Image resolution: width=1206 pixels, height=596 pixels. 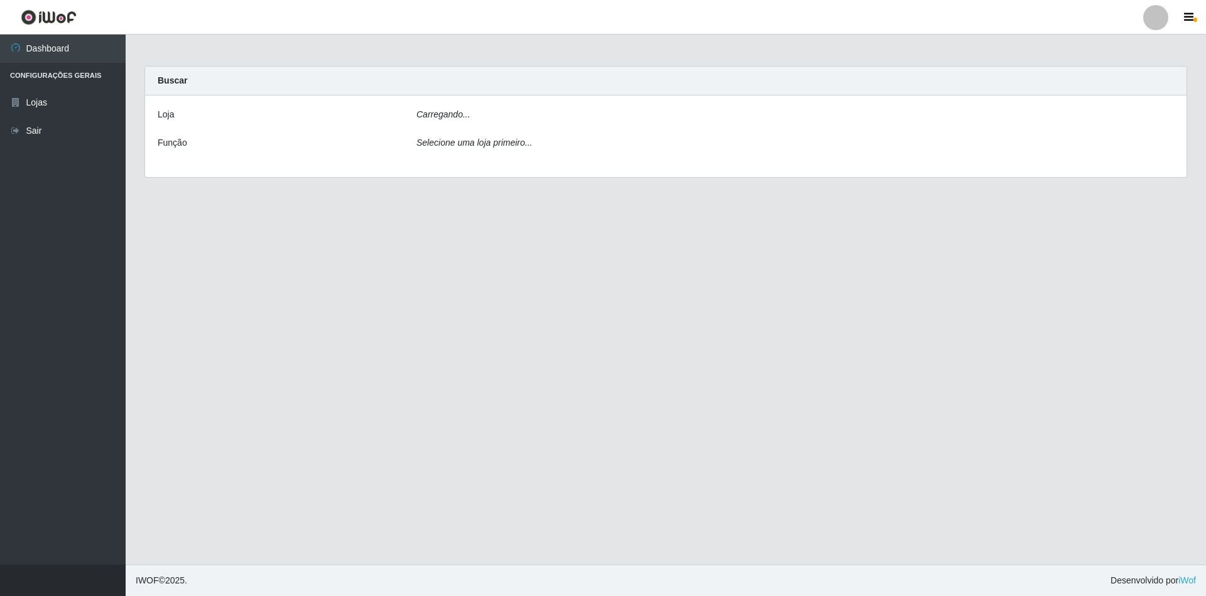 What do you see at coordinates (443, 114) in the screenshot?
I see `i: Carregando...` at bounding box center [443, 114].